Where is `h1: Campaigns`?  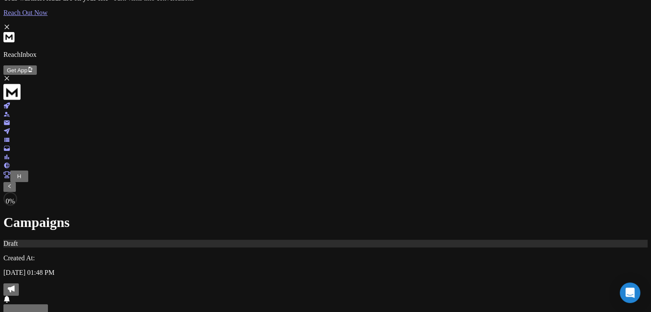
h1: Campaigns is located at coordinates (325, 223).